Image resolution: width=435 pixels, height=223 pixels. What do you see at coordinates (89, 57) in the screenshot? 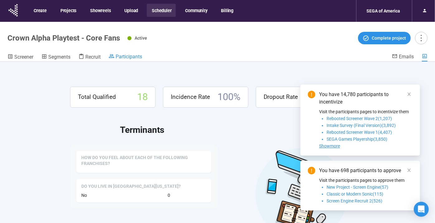
I see `a: Recruit` at bounding box center [89, 57].